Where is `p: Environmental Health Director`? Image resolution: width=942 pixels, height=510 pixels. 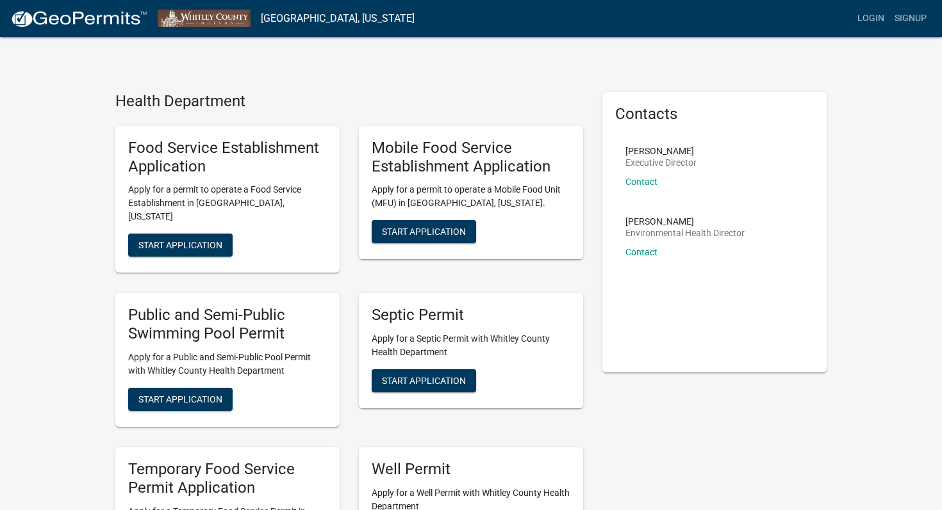
p: Environmental Health Director is located at coordinates (685, 233).